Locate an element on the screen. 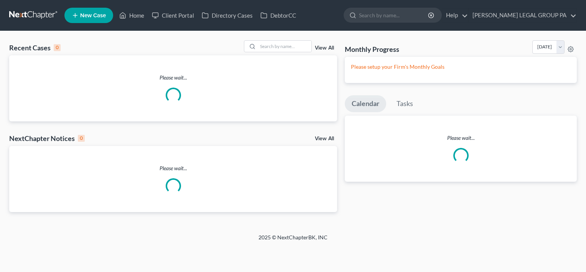  a: Client Portal is located at coordinates (173, 15).